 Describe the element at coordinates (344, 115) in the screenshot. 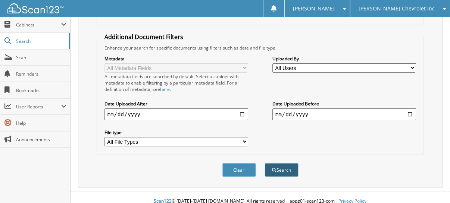

I see `input: end` at that location.